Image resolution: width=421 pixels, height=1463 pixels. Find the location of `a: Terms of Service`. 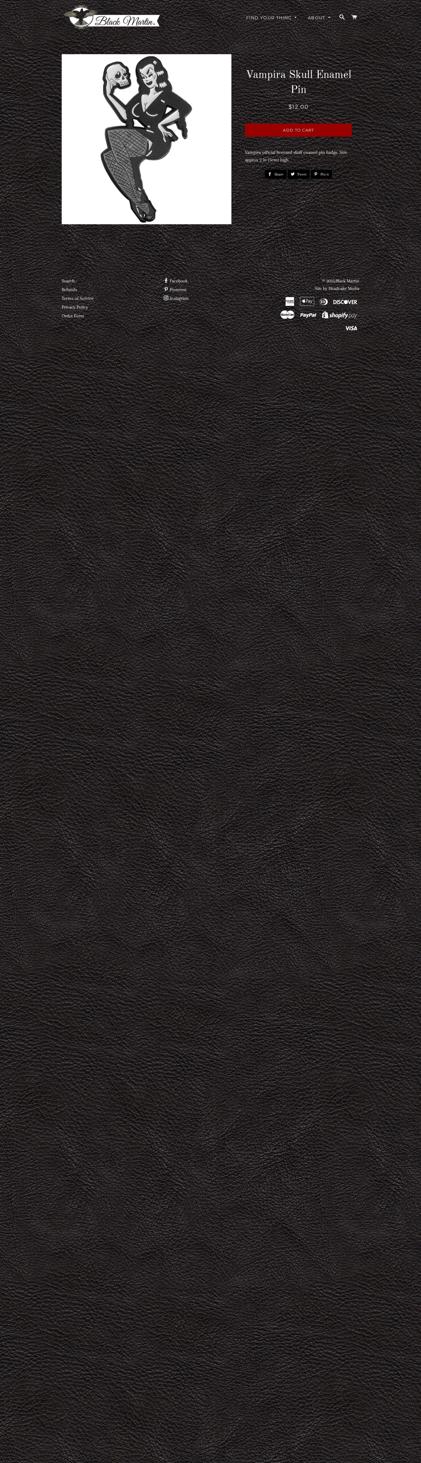

a: Terms of Service is located at coordinates (78, 298).